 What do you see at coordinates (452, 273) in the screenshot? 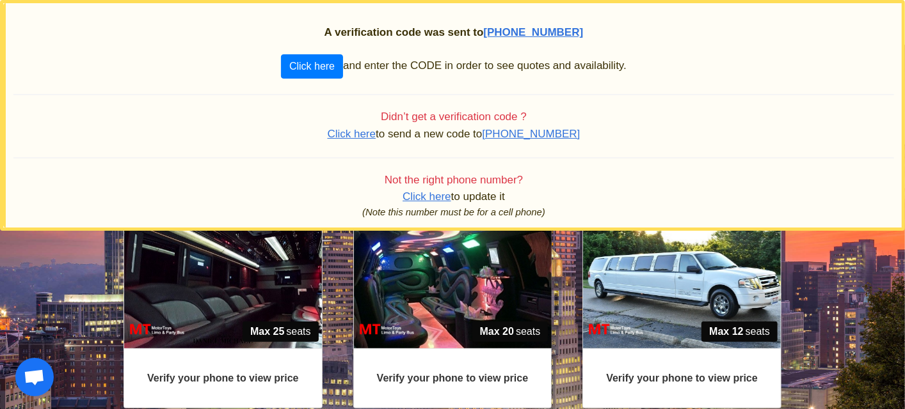
I see `img: 27%2002.jpg` at bounding box center [452, 273].